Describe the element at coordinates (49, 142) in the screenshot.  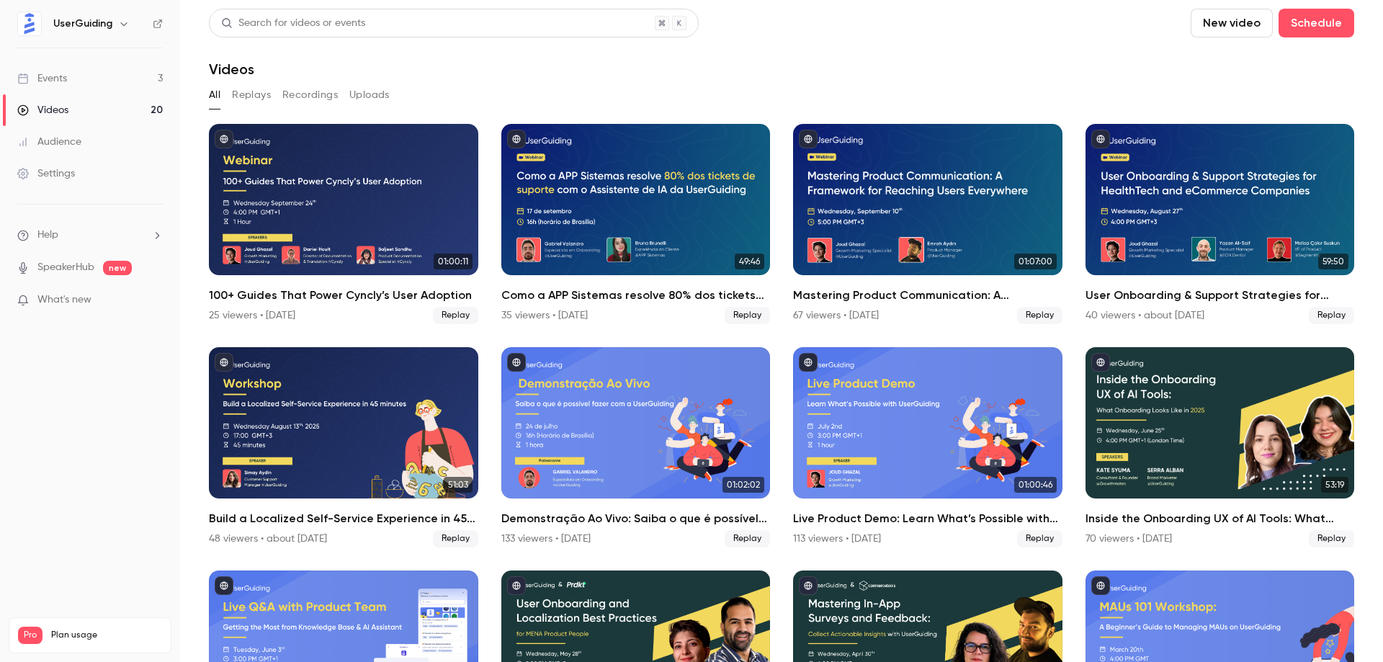
I see `div: Audience` at that location.